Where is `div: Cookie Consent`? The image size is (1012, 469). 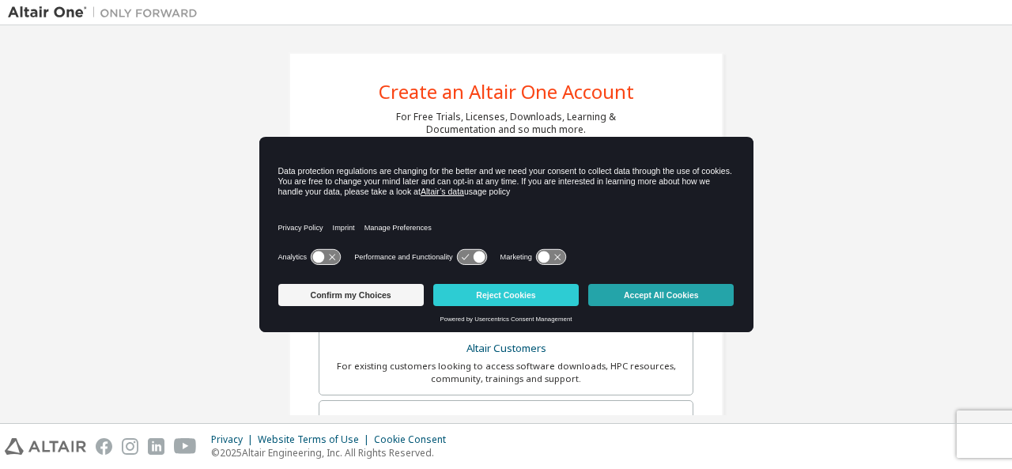
div: Cookie Consent is located at coordinates (414, 440).